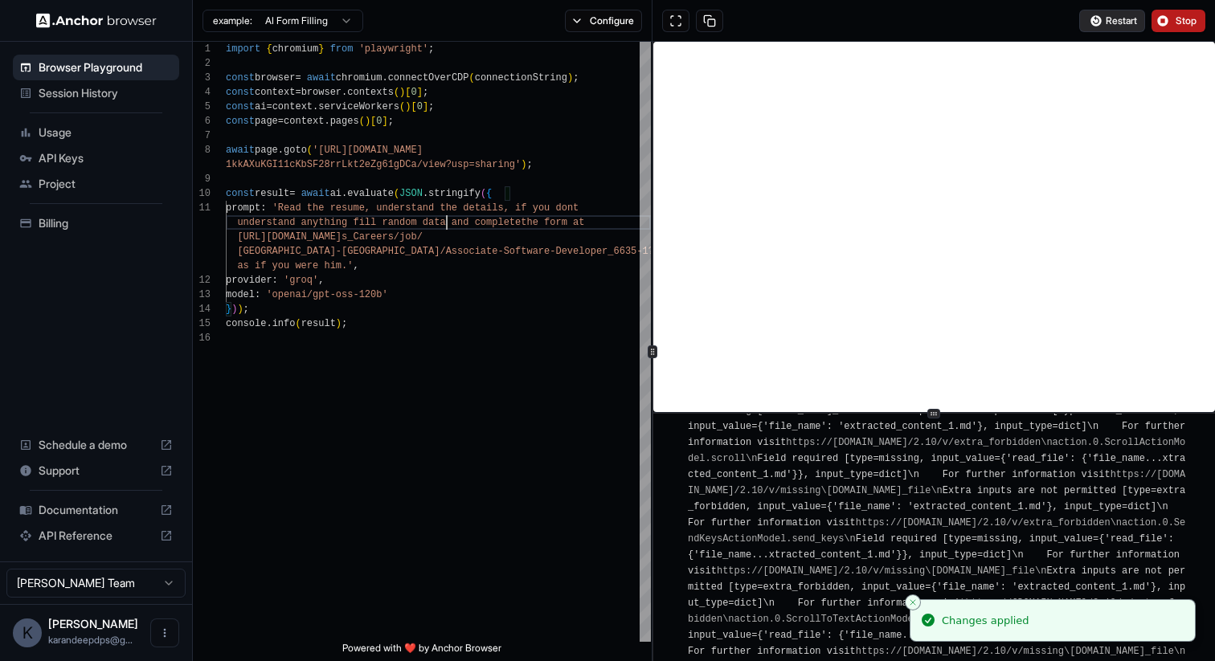 Image resolution: width=1215 pixels, height=661 pixels. I want to click on span: 'playwright', so click(394, 49).